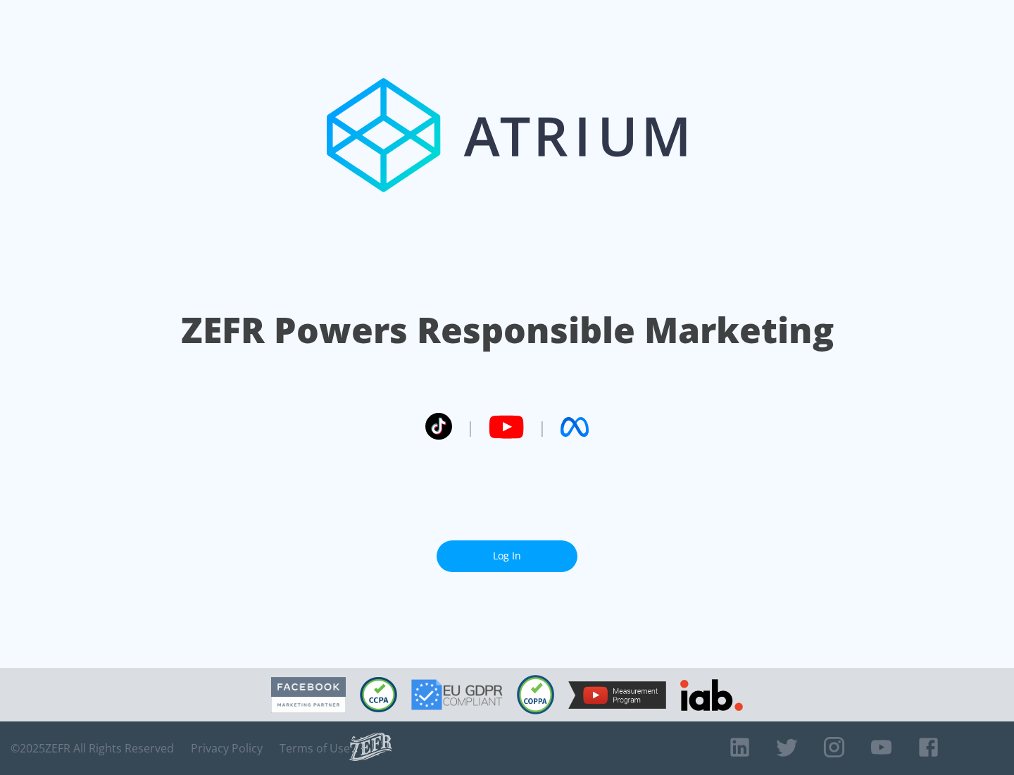 The width and height of the screenshot is (1014, 775). What do you see at coordinates (378, 694) in the screenshot?
I see `img: CCPA Compliant` at bounding box center [378, 694].